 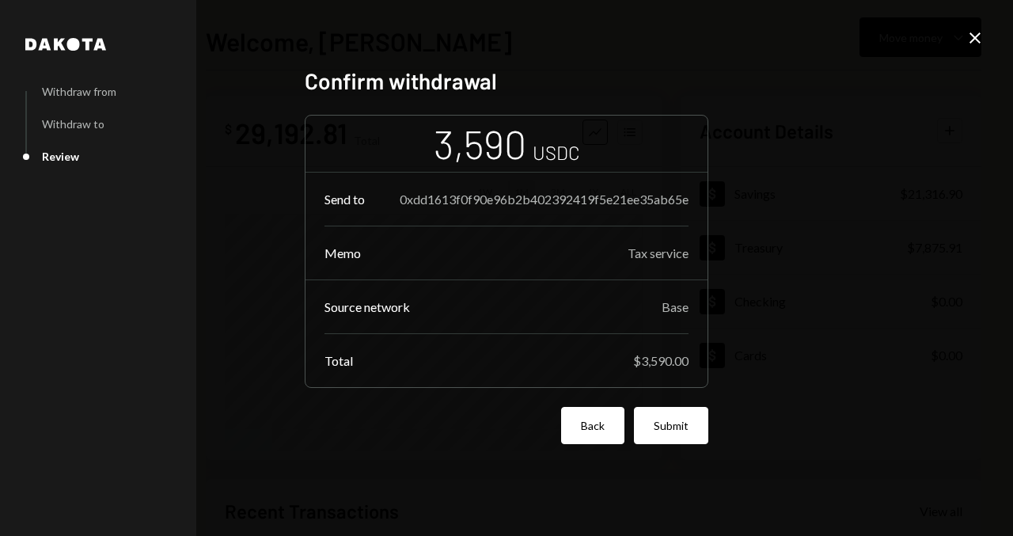 What do you see at coordinates (479, 143) in the screenshot?
I see `div: 3,590` at bounding box center [479, 143].